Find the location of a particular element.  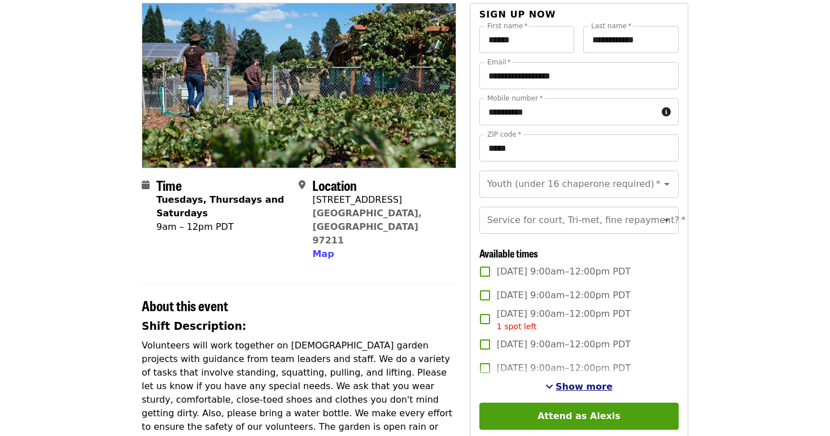

i: map-marker-alt icon is located at coordinates (302, 185).